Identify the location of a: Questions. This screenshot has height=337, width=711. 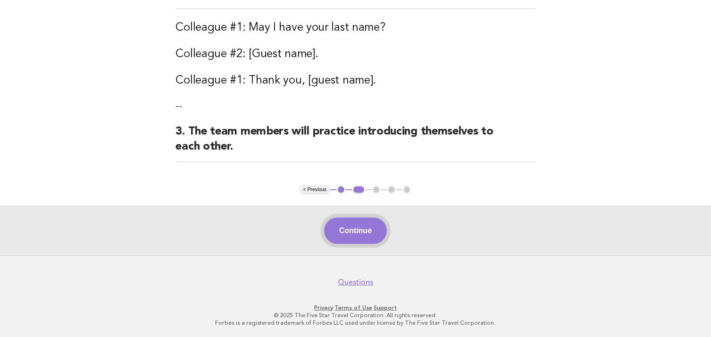
(355, 282).